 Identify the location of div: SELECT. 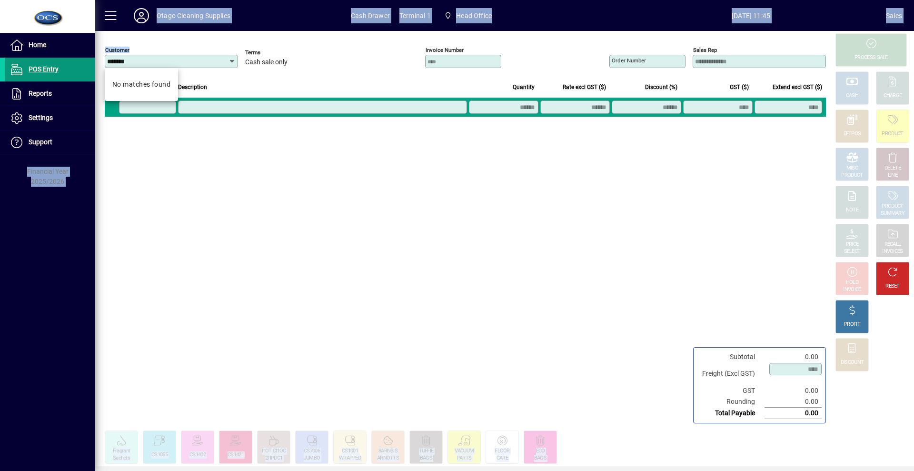
(852, 251).